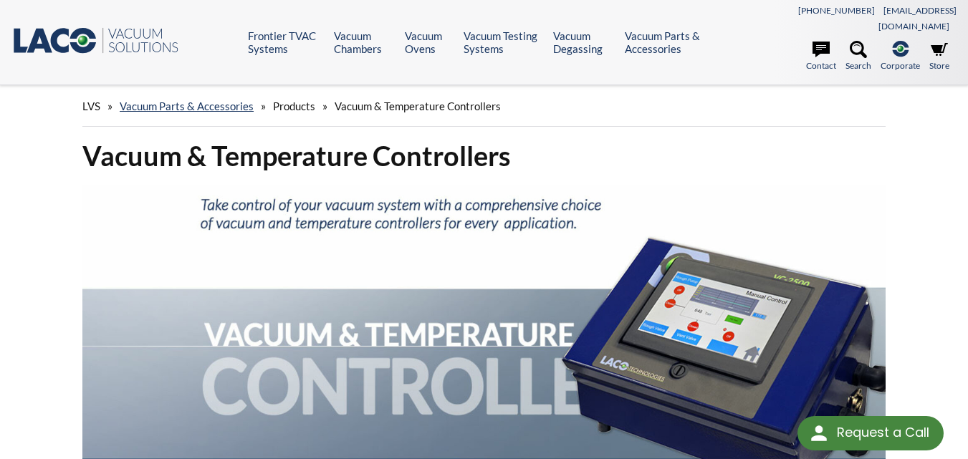 Image resolution: width=968 pixels, height=459 pixels. What do you see at coordinates (418, 106) in the screenshot?
I see `span: Vacuum & Temperature Controllers` at bounding box center [418, 106].